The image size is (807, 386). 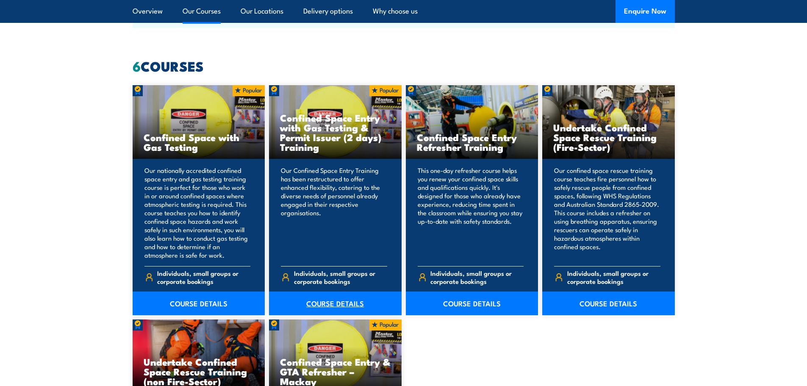 I want to click on h3: Confined Space Entry with Gas Testing & Permit Issuer (2 days) Training, so click(x=335, y=132).